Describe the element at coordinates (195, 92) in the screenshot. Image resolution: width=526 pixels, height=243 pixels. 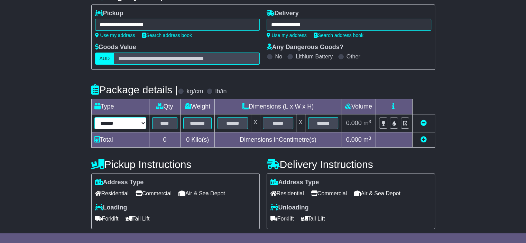
I see `label: kg/cm` at that location.